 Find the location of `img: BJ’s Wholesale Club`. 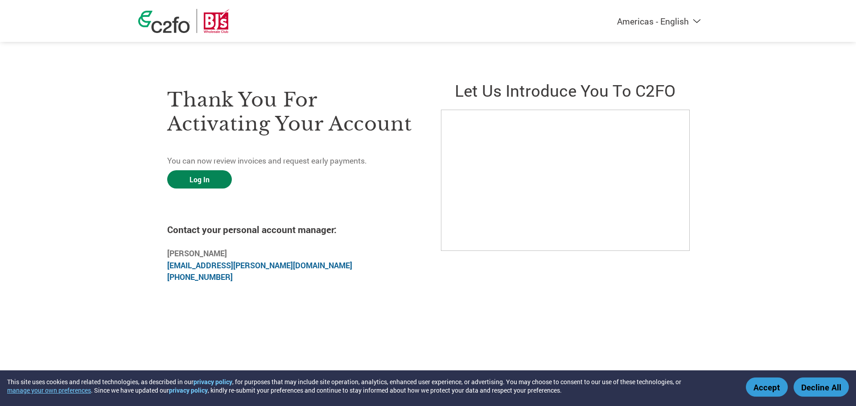

img: BJ’s Wholesale Club is located at coordinates (217, 21).